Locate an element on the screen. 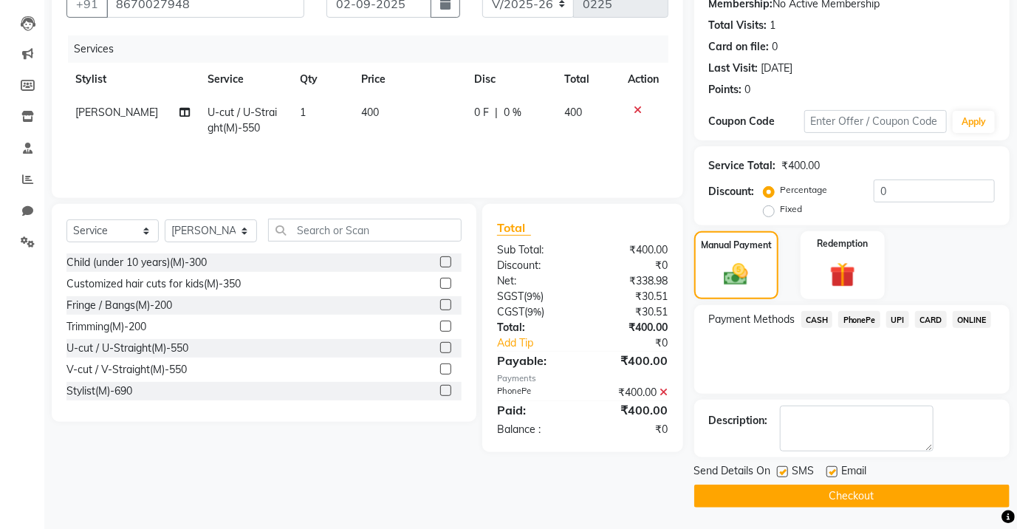 The image size is (1017, 529). label: Percentage is located at coordinates (804, 190).